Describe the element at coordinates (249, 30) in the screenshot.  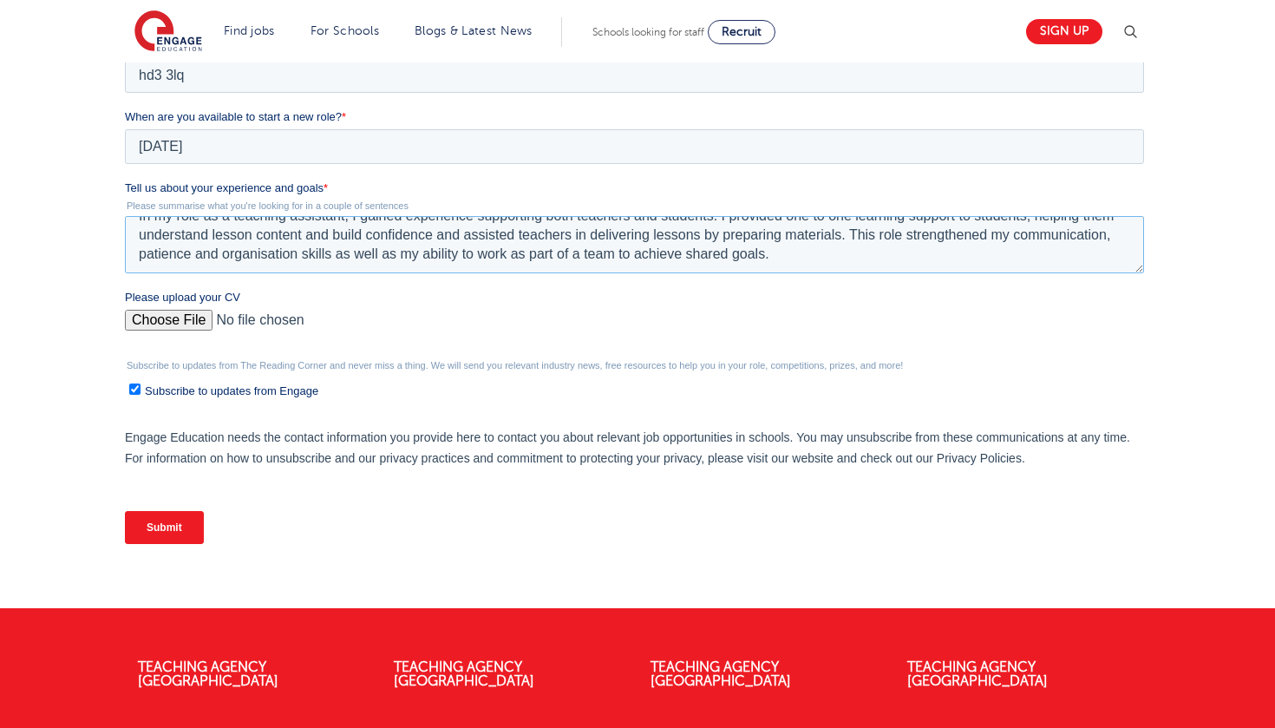
I see `a: Find jobs` at that location.